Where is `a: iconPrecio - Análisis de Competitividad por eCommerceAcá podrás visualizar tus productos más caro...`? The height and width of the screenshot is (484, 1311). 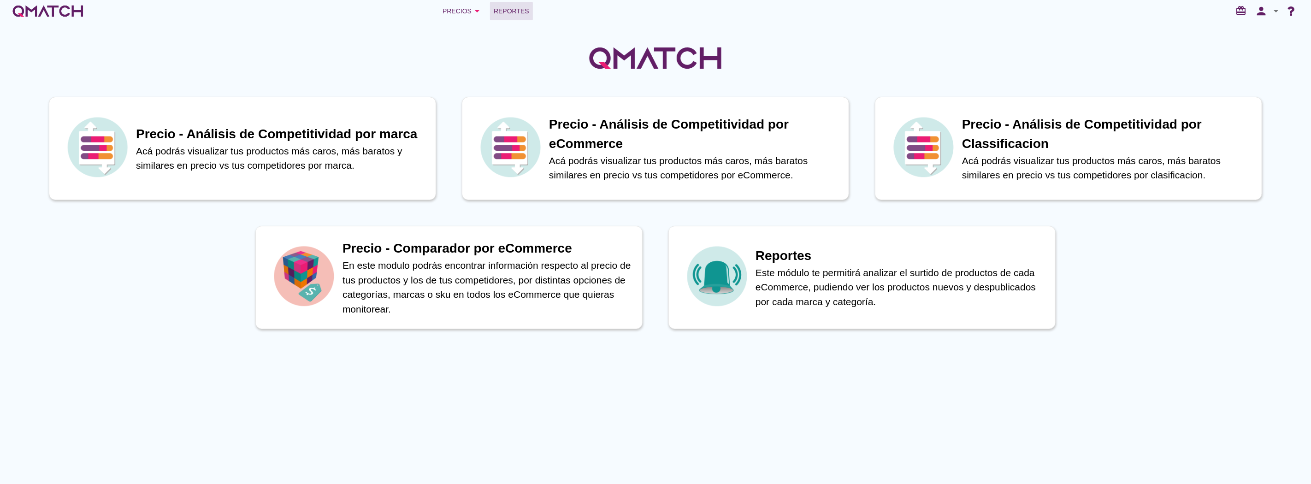
a: iconPrecio - Análisis de Competitividad por eCommerceAcá podrás visualizar tus productos más caro... is located at coordinates (655, 148).